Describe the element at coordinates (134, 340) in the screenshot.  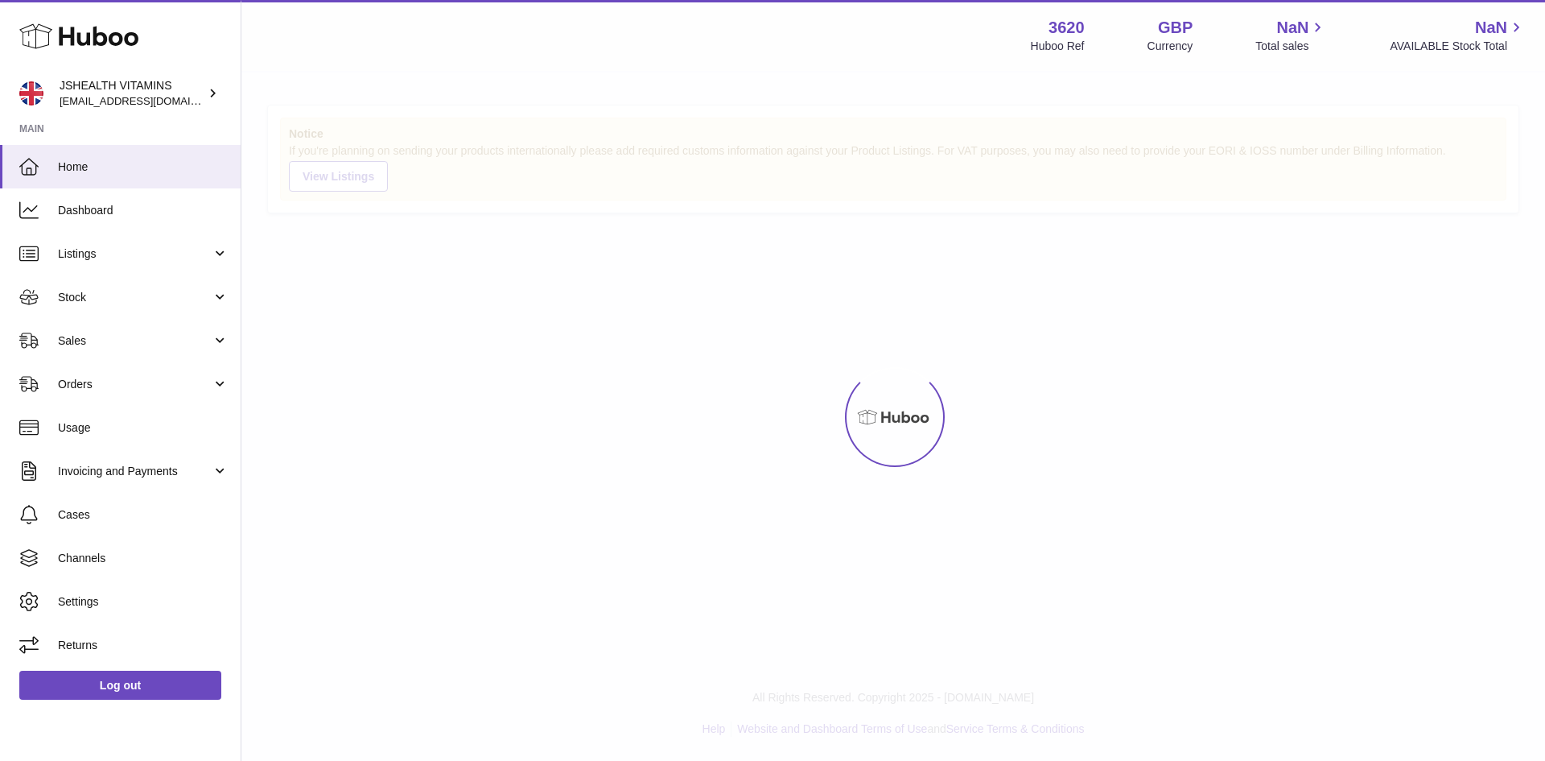
I see `span: Sales` at that location.